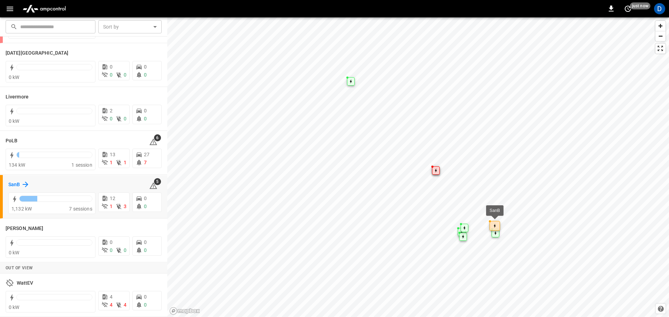 This screenshot has height=317, width=669. I want to click on div: profile-icon, so click(660, 9).